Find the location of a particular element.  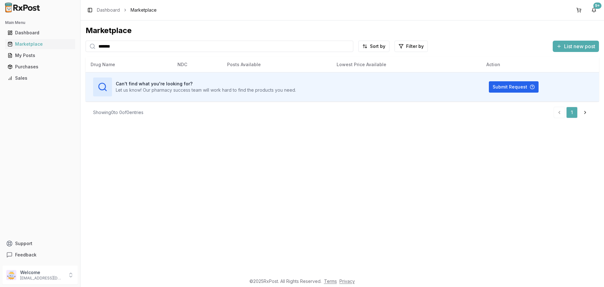

button: Marketplace is located at coordinates (40, 44).